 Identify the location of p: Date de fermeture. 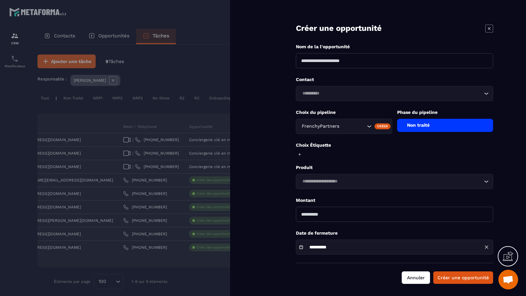
(394, 233).